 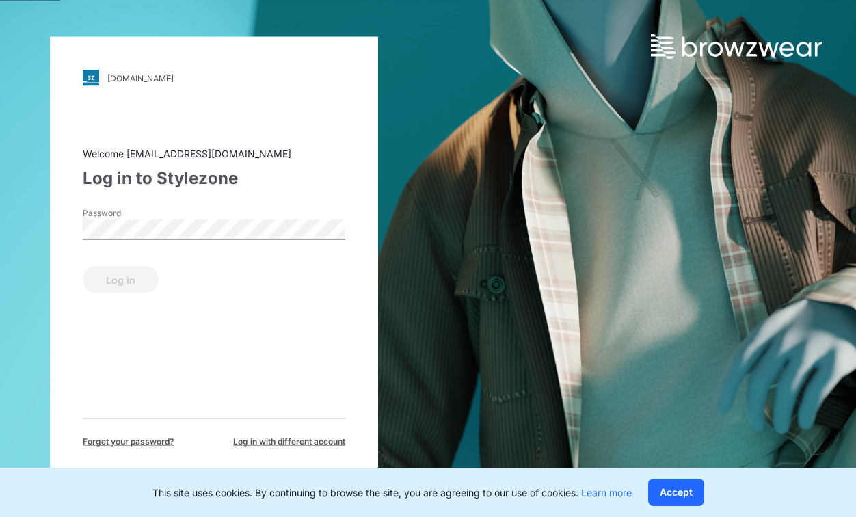 What do you see at coordinates (607, 493) in the screenshot?
I see `a: Learn more` at bounding box center [607, 493].